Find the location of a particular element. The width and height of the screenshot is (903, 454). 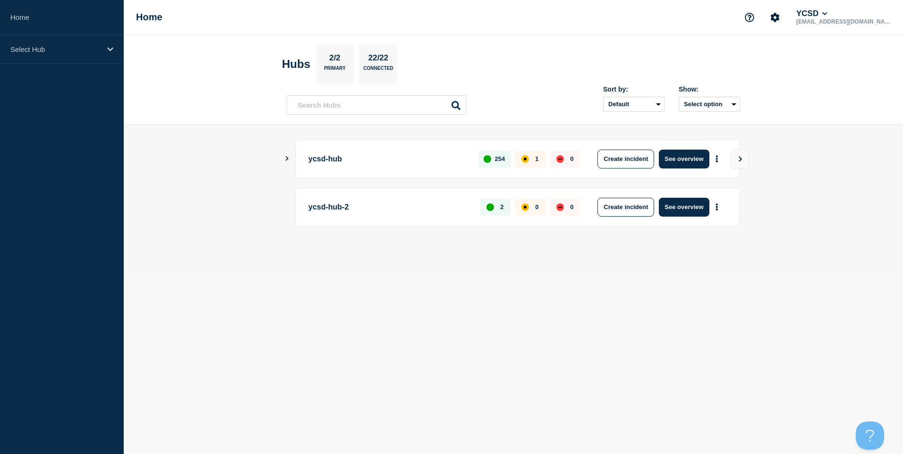

button: View is located at coordinates (740, 159).